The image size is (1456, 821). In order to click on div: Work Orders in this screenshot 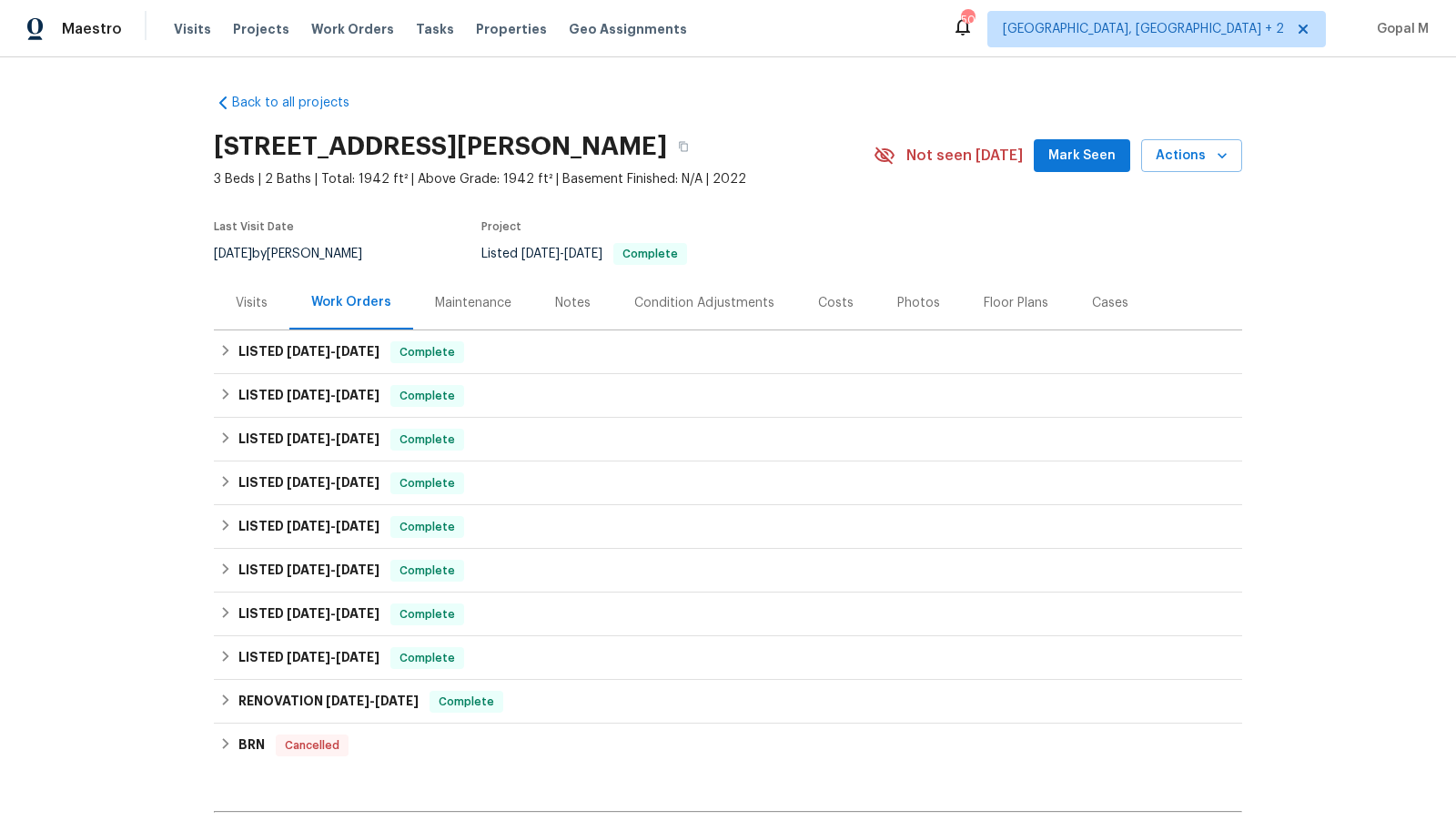, I will do `click(351, 302)`.